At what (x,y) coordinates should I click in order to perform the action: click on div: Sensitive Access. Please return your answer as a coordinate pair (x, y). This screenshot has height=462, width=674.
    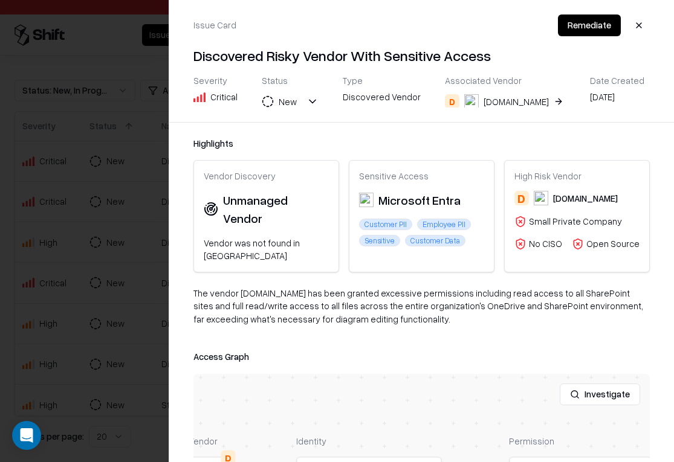
    Looking at the image, I should click on (421, 176).